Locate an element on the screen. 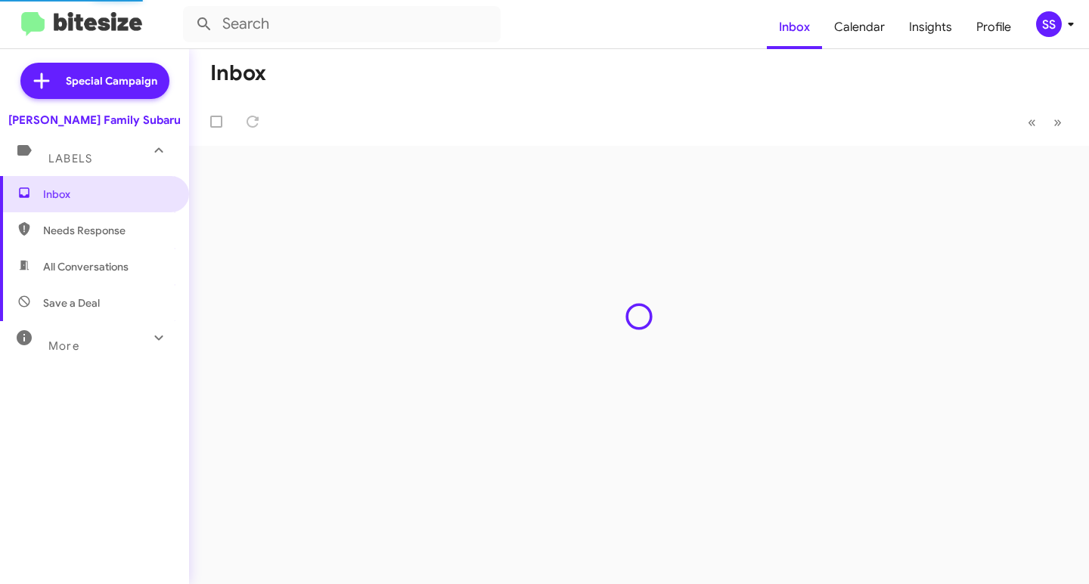 The width and height of the screenshot is (1089, 584). span: Profile is located at coordinates (993, 27).